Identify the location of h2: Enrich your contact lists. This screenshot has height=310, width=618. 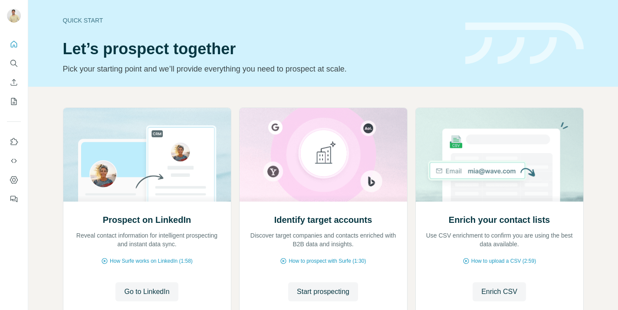
(499, 220).